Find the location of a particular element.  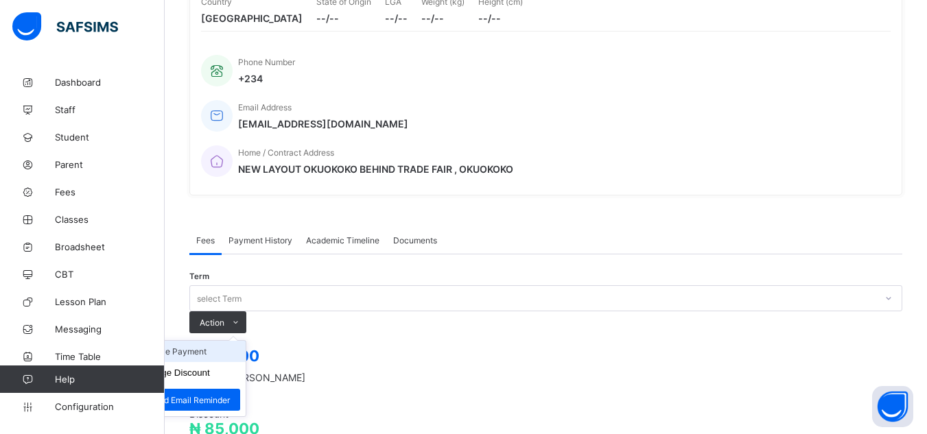

span: Help is located at coordinates (109, 380).